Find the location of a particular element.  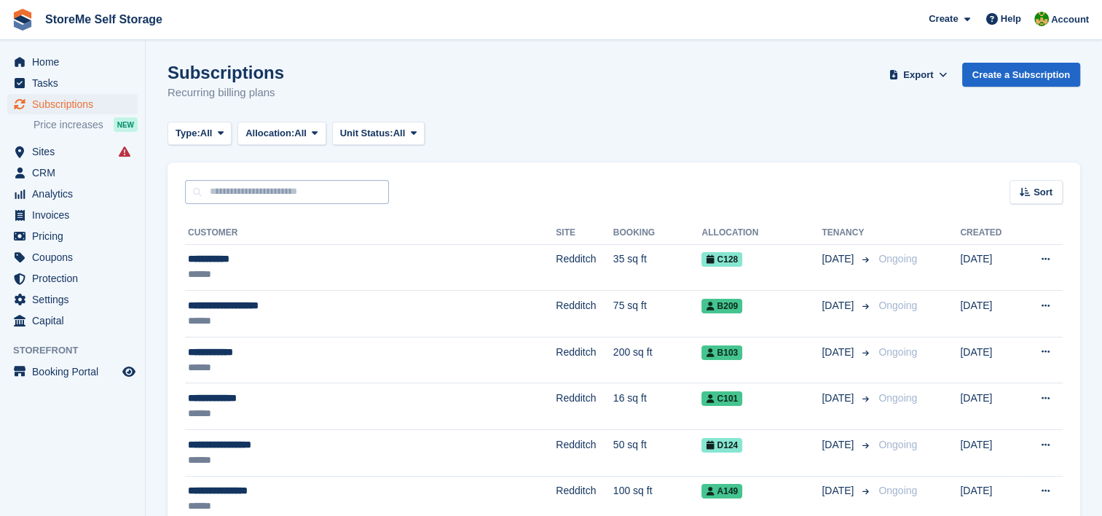

span: Tasks is located at coordinates (76, 83).